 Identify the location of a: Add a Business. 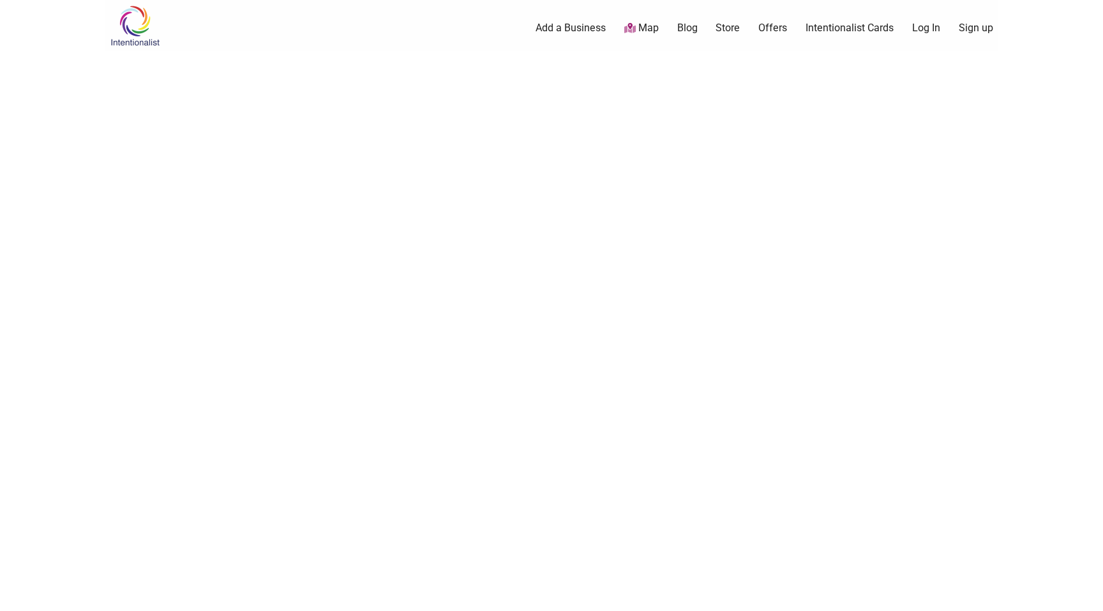
(570, 28).